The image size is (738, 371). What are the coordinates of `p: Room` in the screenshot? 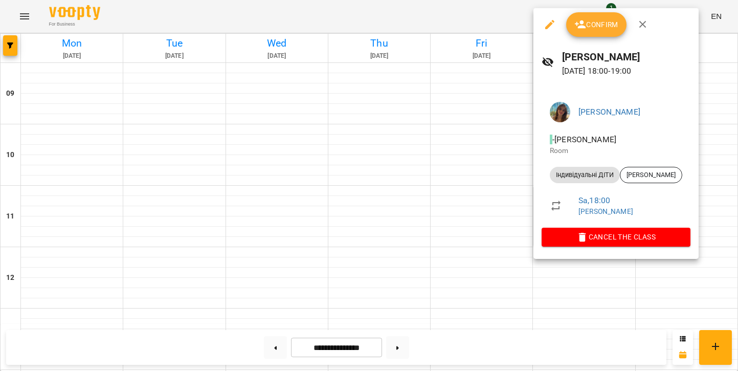 It's located at (616, 151).